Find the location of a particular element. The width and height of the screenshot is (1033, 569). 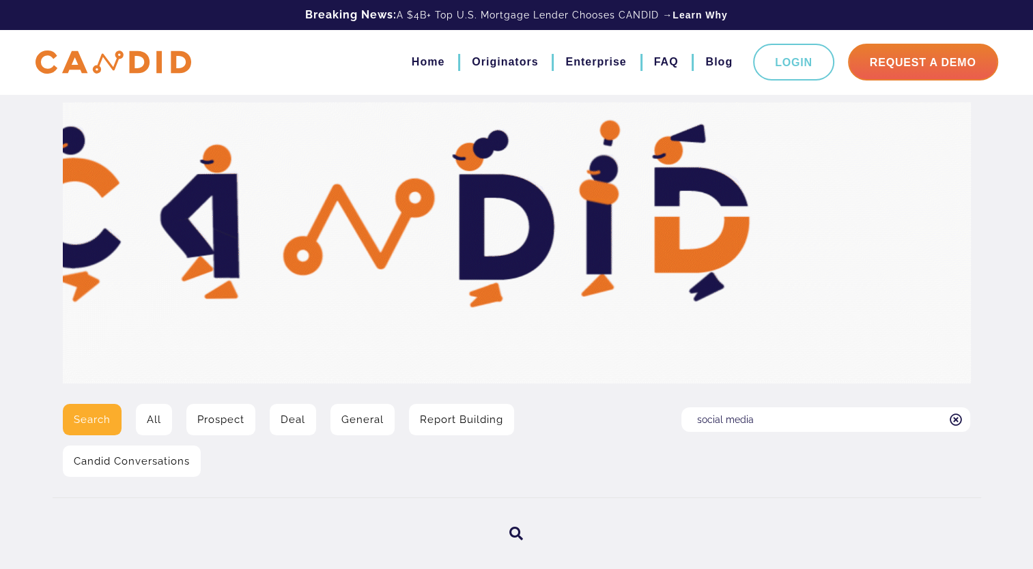

b: Breaking News: is located at coordinates (351, 14).